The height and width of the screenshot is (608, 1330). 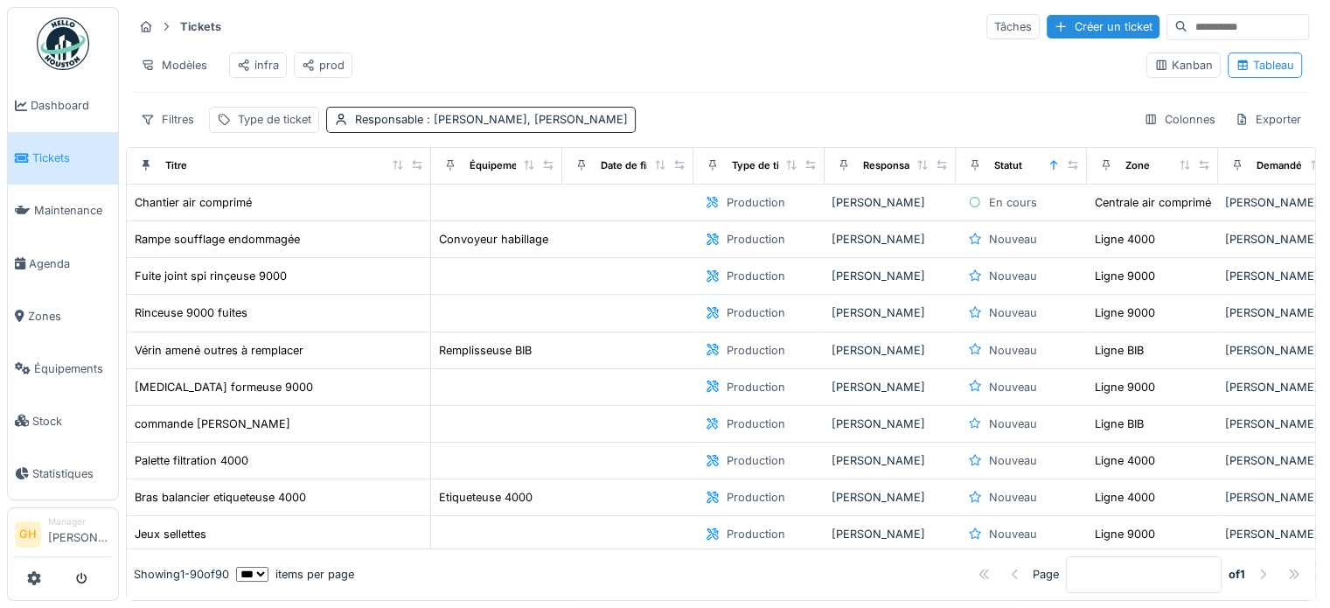 What do you see at coordinates (63, 106) in the screenshot?
I see `a: Dashboard` at bounding box center [63, 106].